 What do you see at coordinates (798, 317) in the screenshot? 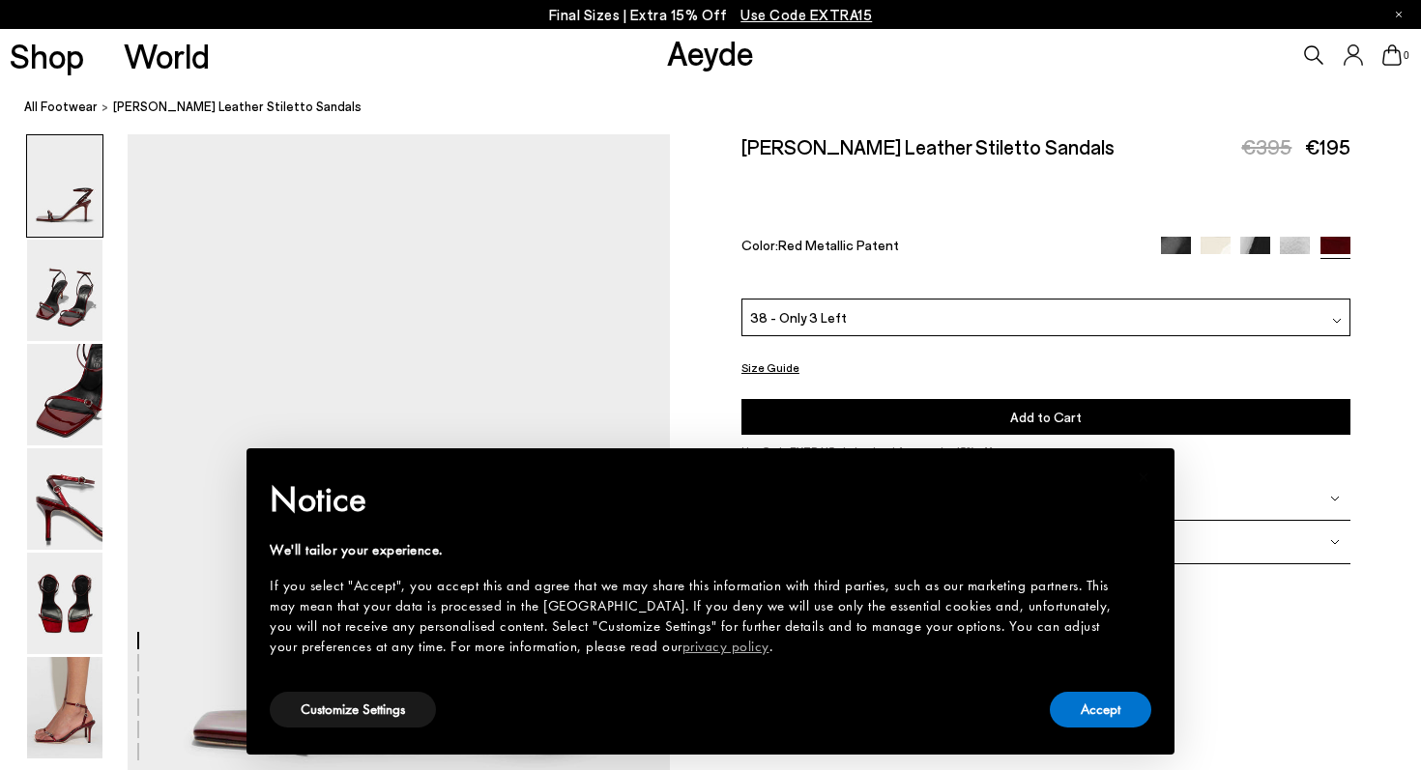
I see `span: 38 - Only 3 Left` at bounding box center [798, 317].